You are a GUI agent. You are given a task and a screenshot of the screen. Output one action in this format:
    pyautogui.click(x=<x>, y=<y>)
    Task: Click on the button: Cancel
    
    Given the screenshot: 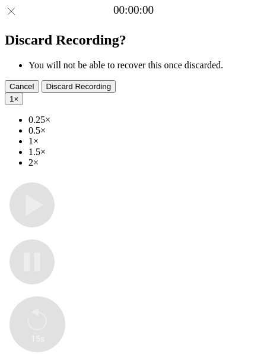 What is the action you would take?
    pyautogui.click(x=22, y=86)
    